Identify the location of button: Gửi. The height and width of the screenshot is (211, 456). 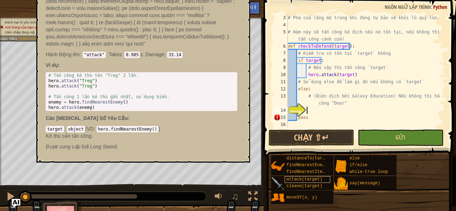
(401, 138).